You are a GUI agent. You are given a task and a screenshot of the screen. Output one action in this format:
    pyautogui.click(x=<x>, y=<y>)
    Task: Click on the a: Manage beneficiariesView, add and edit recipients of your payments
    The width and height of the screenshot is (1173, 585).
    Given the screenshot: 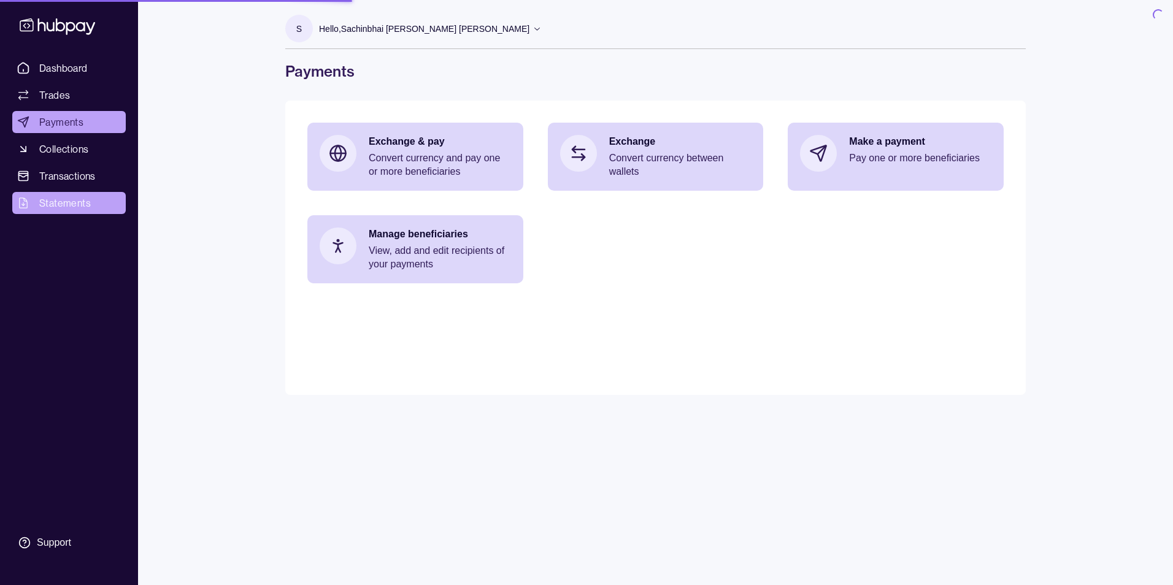 What is the action you would take?
    pyautogui.click(x=415, y=249)
    